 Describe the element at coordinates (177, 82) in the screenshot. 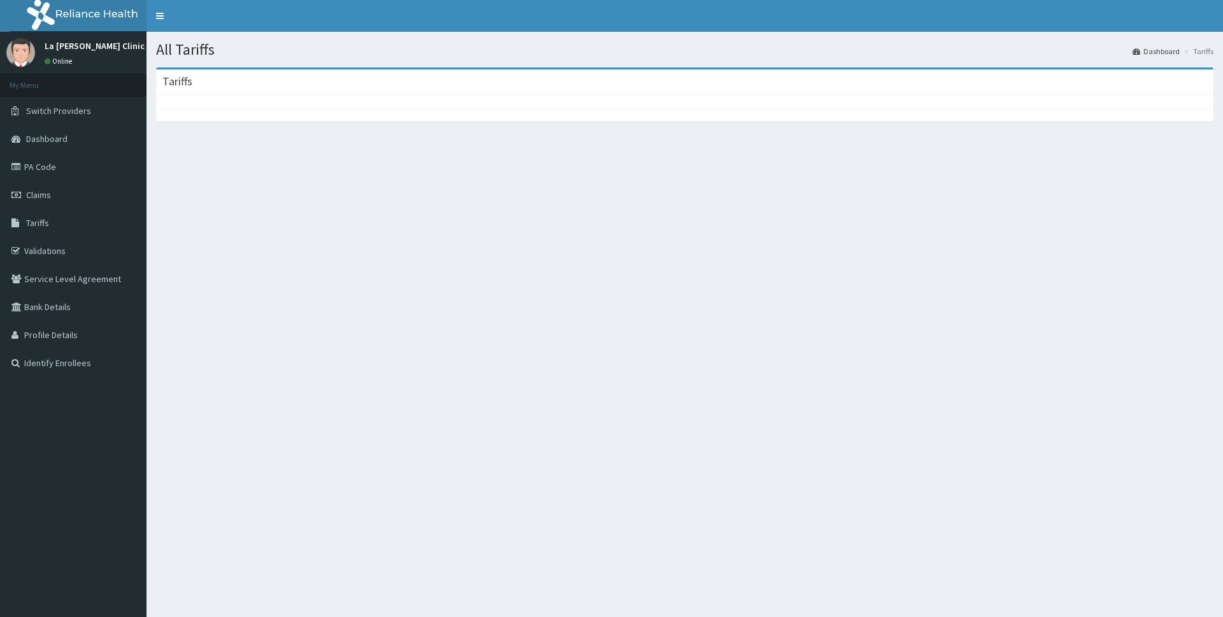

I see `h3: Tariffs` at that location.